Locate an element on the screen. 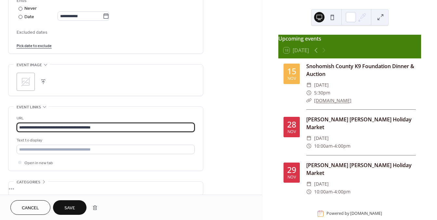 Image resolution: width=437 pixels, height=220 pixels. div: Date is located at coordinates (67, 17).